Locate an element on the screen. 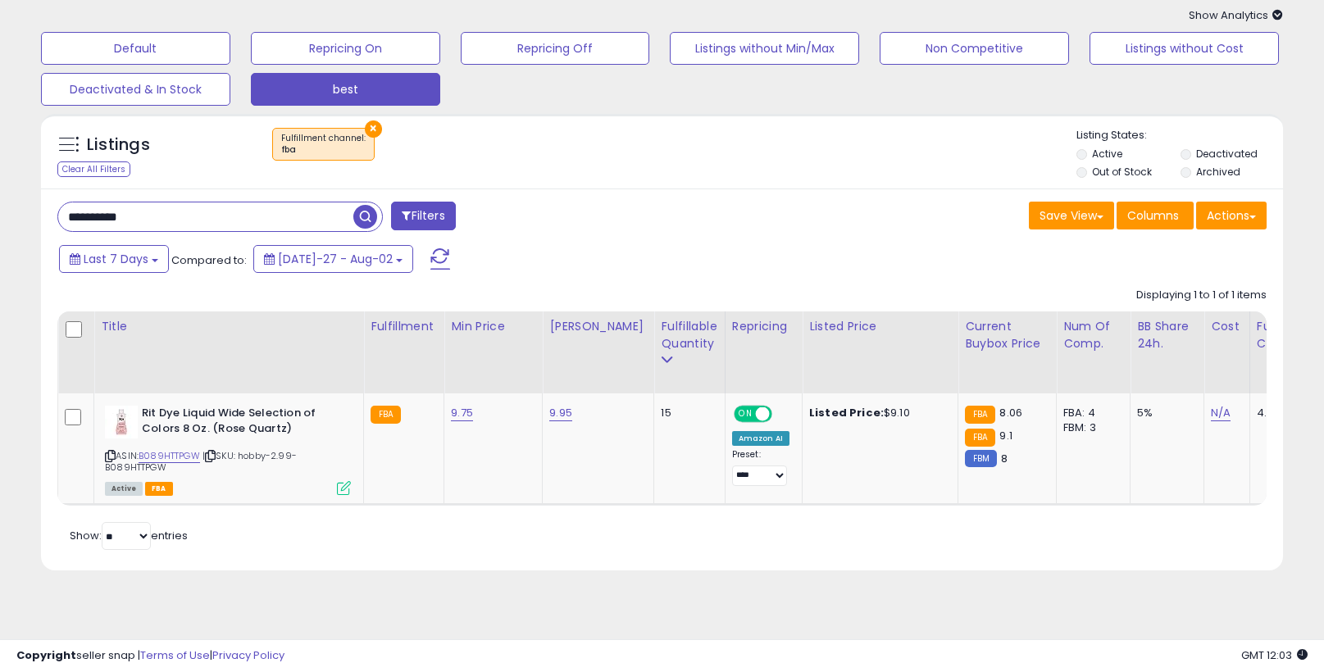 This screenshot has height=672, width=1324. button: Actions is located at coordinates (1232, 216).